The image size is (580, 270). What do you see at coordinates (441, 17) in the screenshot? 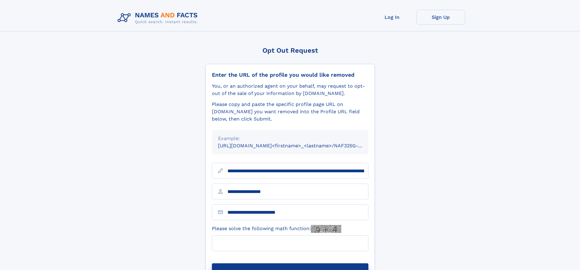
I see `a: Sign Up` at bounding box center [441, 17].